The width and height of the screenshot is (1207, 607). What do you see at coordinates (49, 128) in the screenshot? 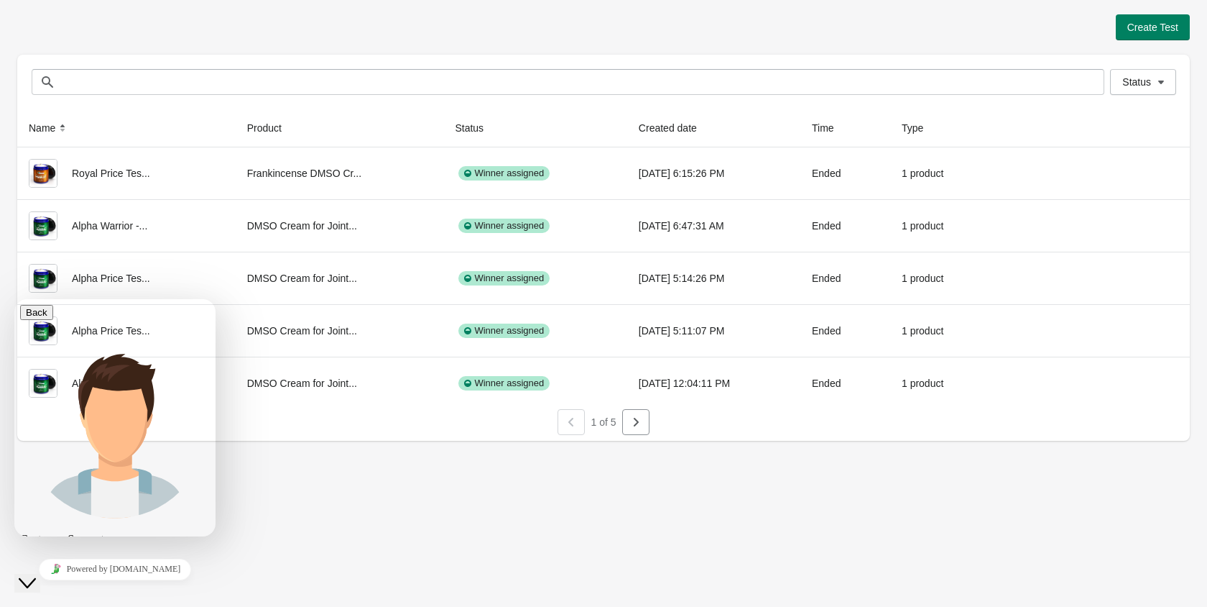
I see `button: Name` at bounding box center [49, 128].